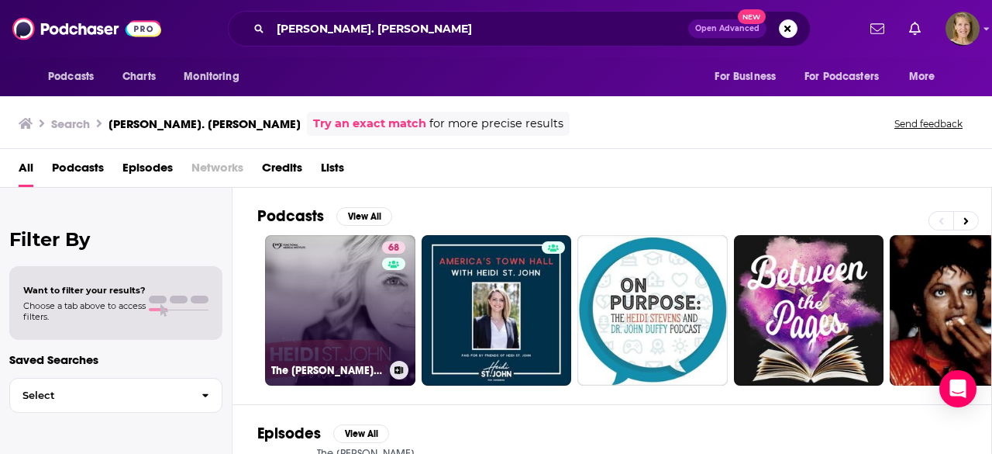  What do you see at coordinates (929, 123) in the screenshot?
I see `button: Send feedback` at bounding box center [929, 123].